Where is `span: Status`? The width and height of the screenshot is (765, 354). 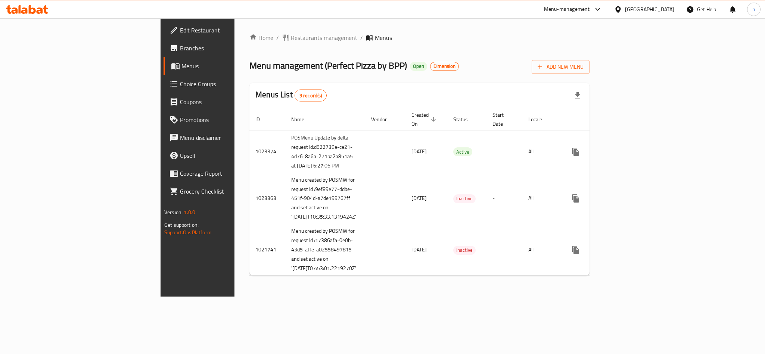
span: Status is located at coordinates (465, 120).